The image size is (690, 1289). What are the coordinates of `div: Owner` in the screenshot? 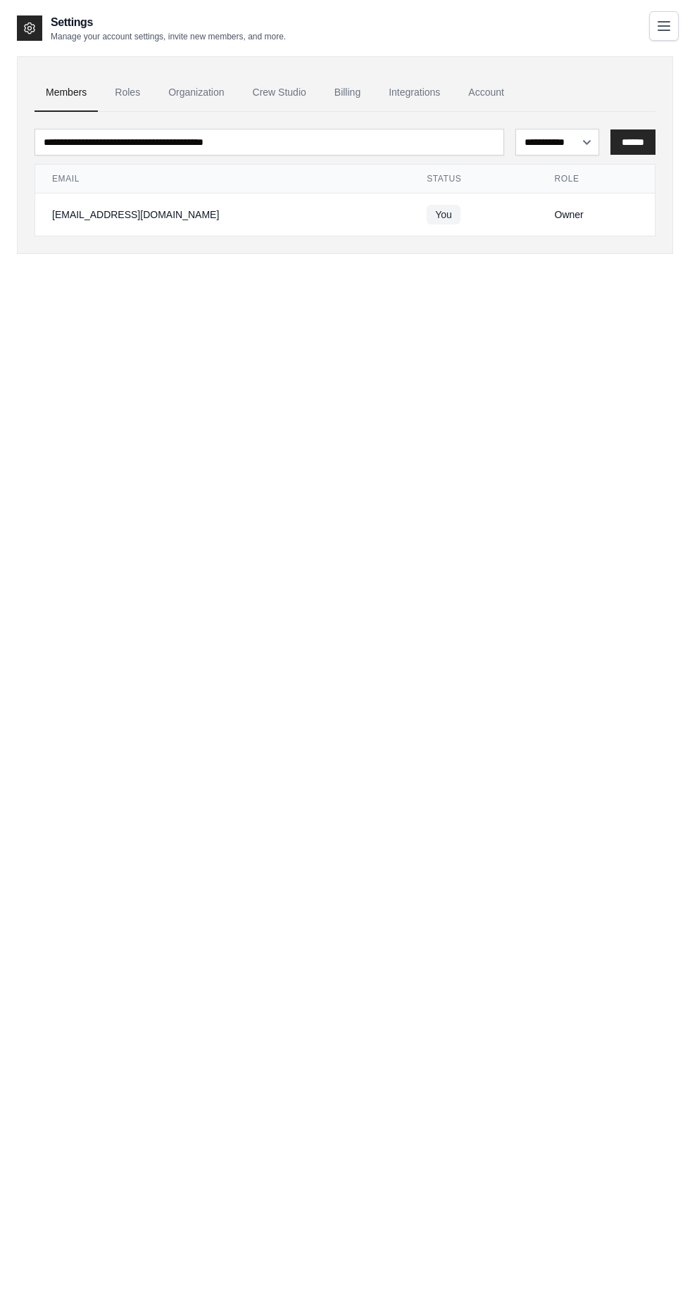 It's located at (596, 215).